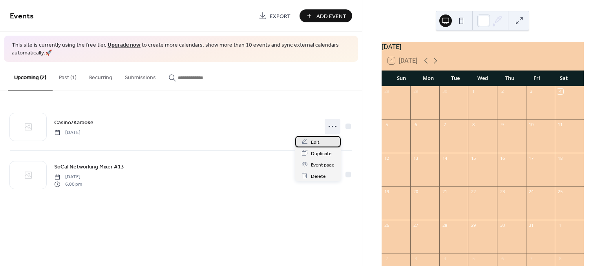 This screenshot has height=266, width=603. I want to click on div: 22, so click(473, 192).